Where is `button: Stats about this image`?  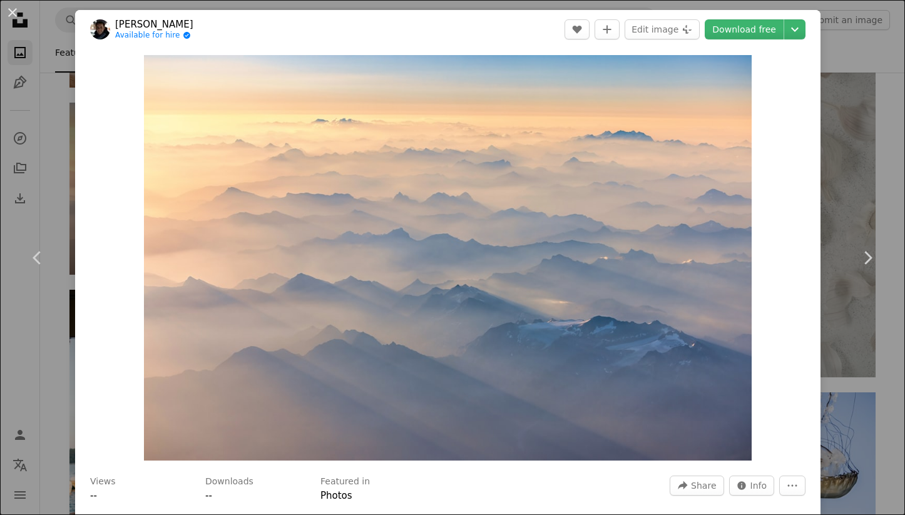
button: Stats about this image is located at coordinates (752, 486).